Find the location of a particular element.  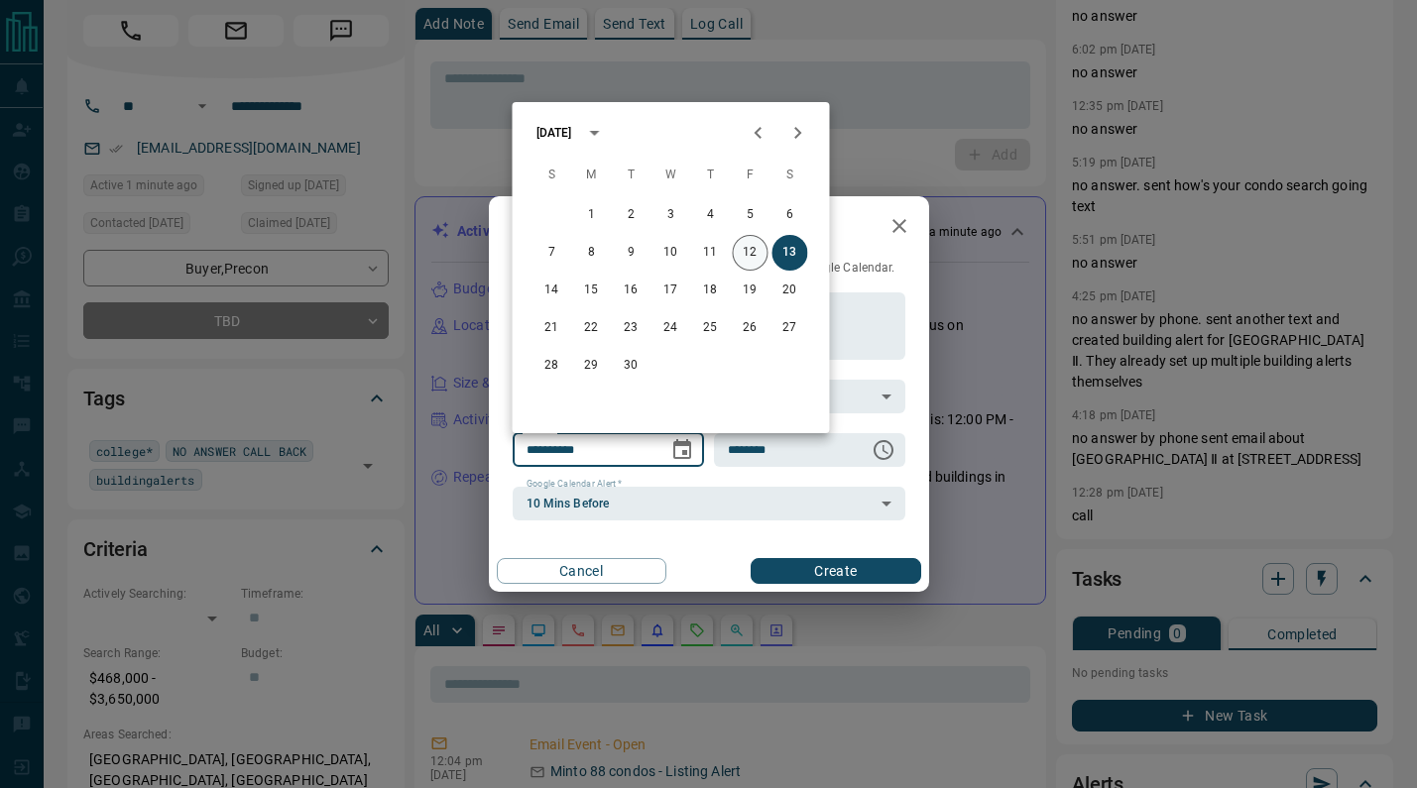

button: 19 is located at coordinates (751, 291).